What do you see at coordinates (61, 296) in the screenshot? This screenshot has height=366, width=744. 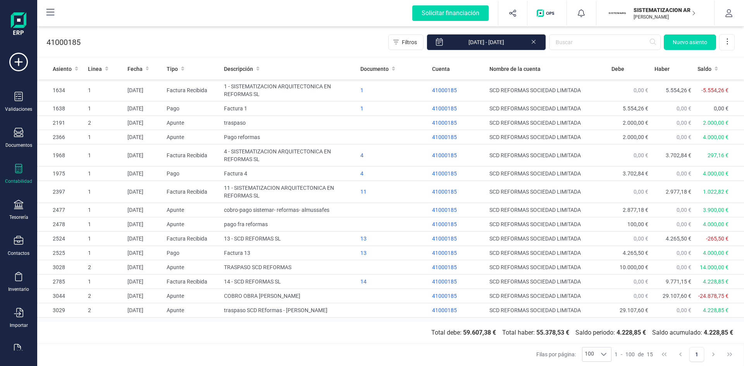 I see `td: 3044` at bounding box center [61, 296].